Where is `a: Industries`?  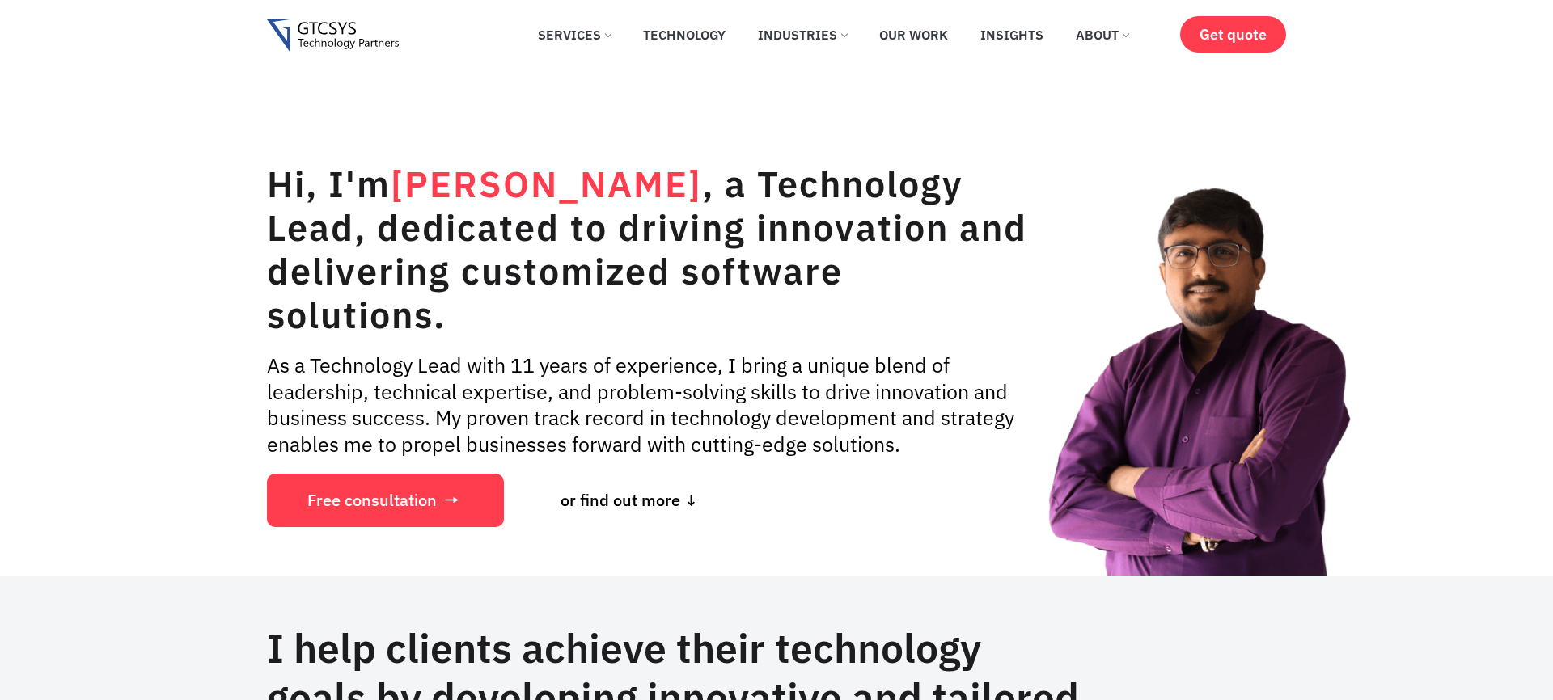 a: Industries is located at coordinates (802, 35).